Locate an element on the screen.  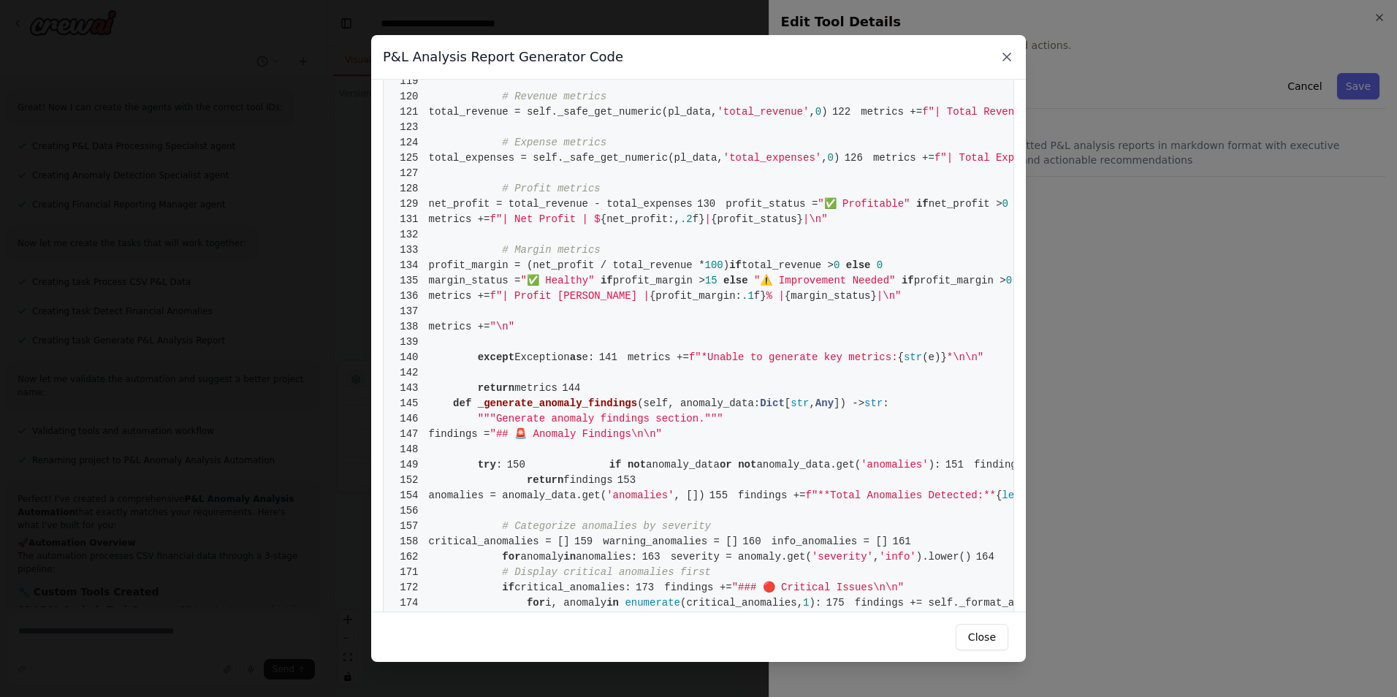
span: findings += self._format_anomaly(anomaly, i) is located at coordinates (972, 603).